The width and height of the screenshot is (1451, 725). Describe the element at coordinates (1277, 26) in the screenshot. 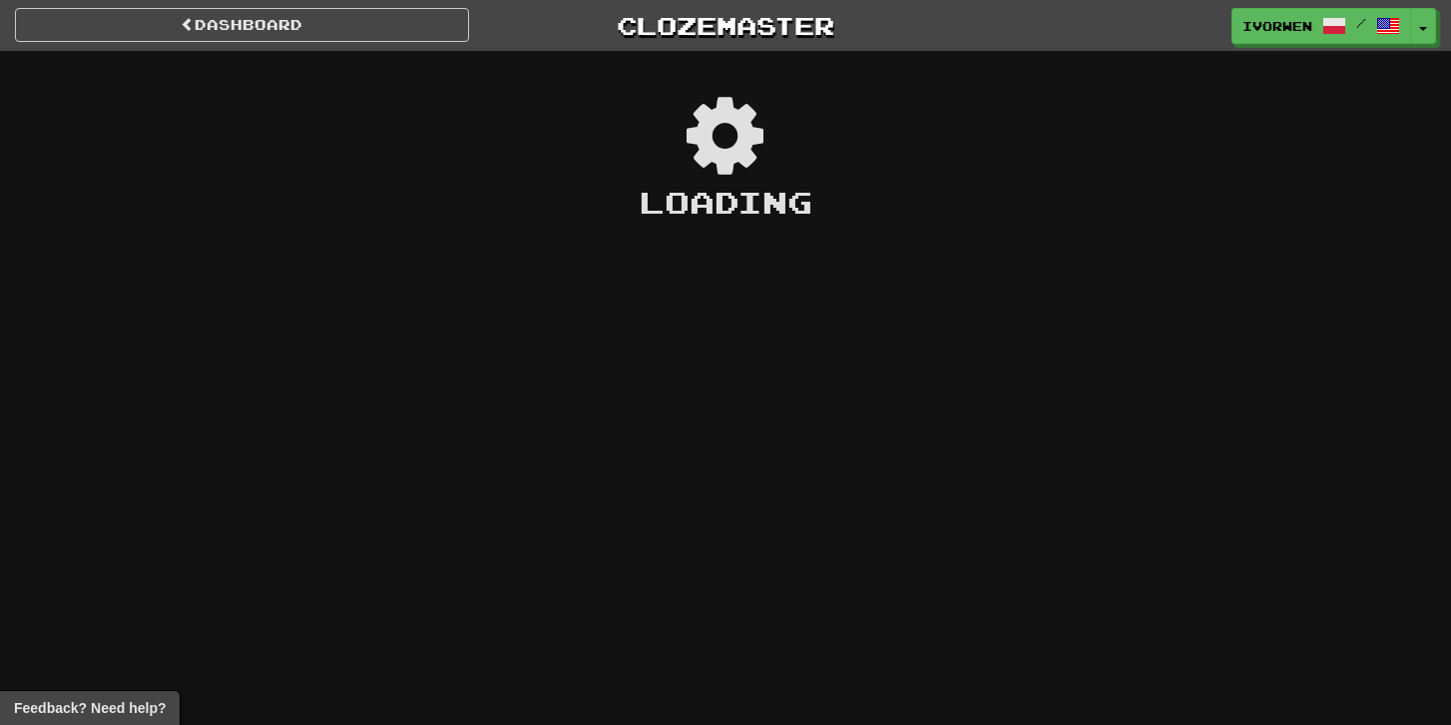

I see `span: ivorwen` at that location.